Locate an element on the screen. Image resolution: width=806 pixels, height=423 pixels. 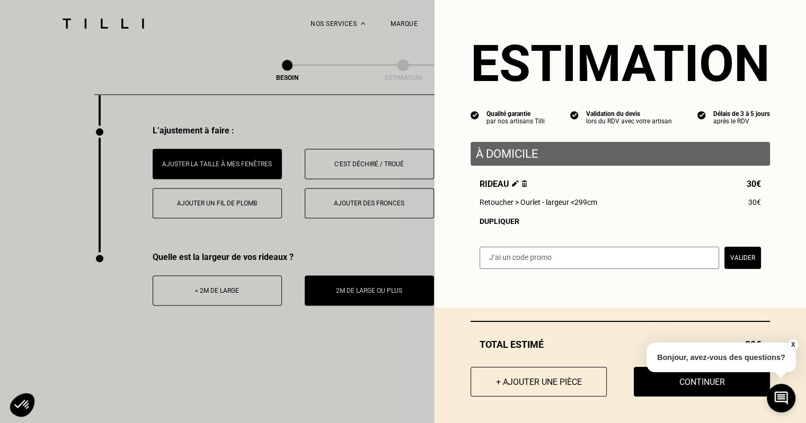
section: Estimation is located at coordinates (620, 64).